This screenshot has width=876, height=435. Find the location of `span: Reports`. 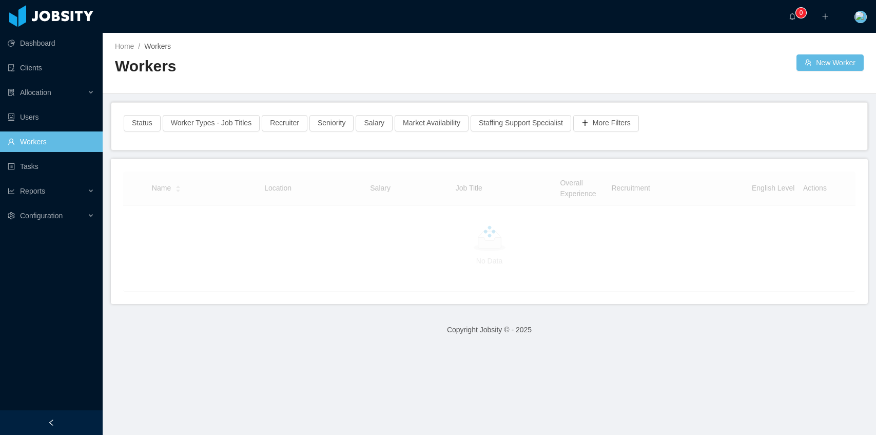

span: Reports is located at coordinates (32, 191).